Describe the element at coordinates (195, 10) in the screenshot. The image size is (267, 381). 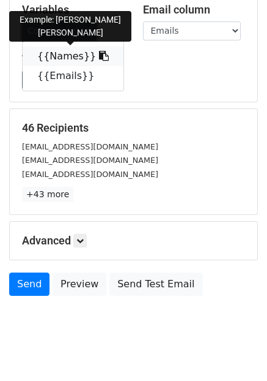
I see `h5: Email column` at that location.